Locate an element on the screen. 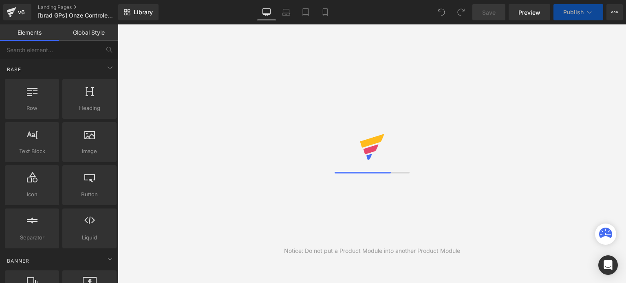  span: Button is located at coordinates (89, 194).